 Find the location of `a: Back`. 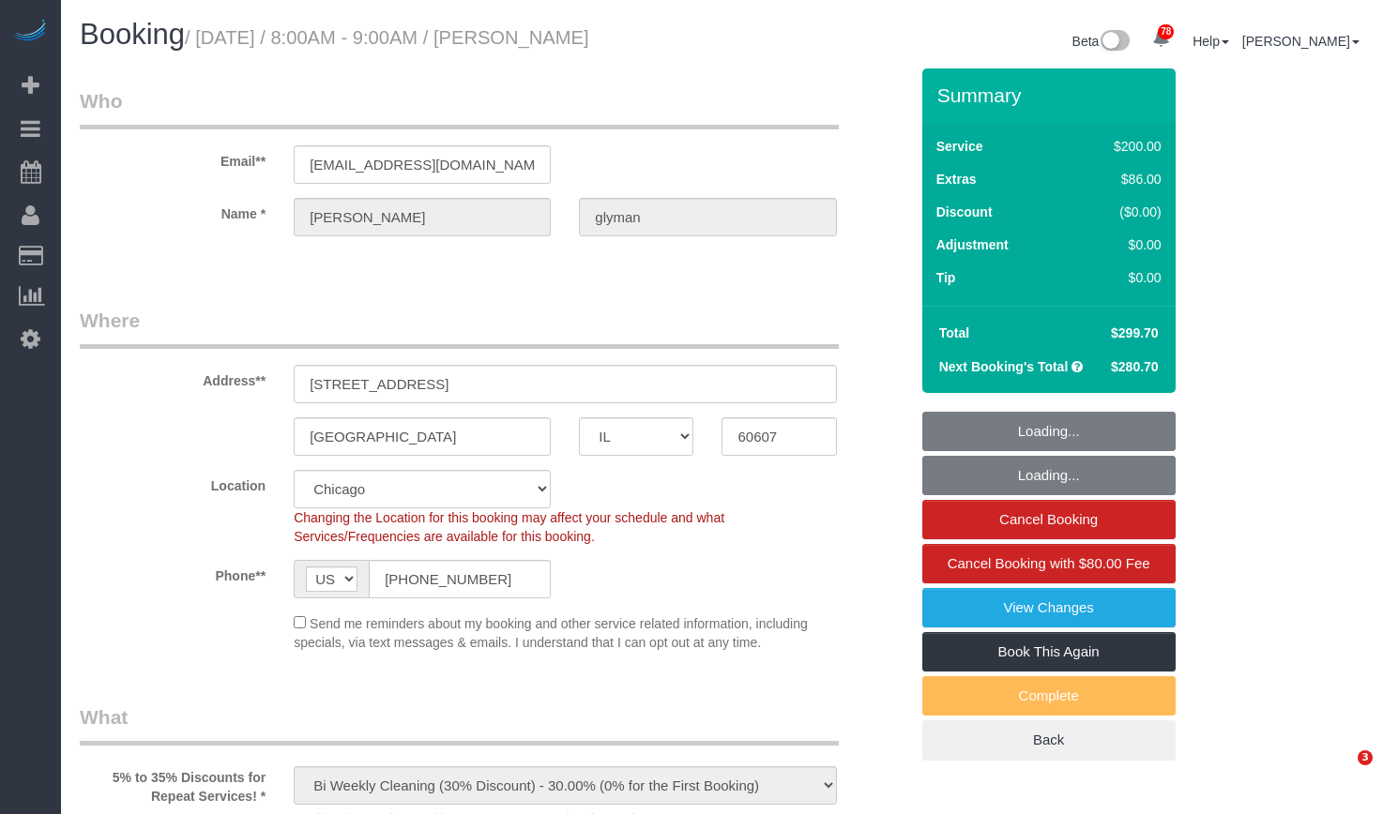

a: Back is located at coordinates (1049, 740).